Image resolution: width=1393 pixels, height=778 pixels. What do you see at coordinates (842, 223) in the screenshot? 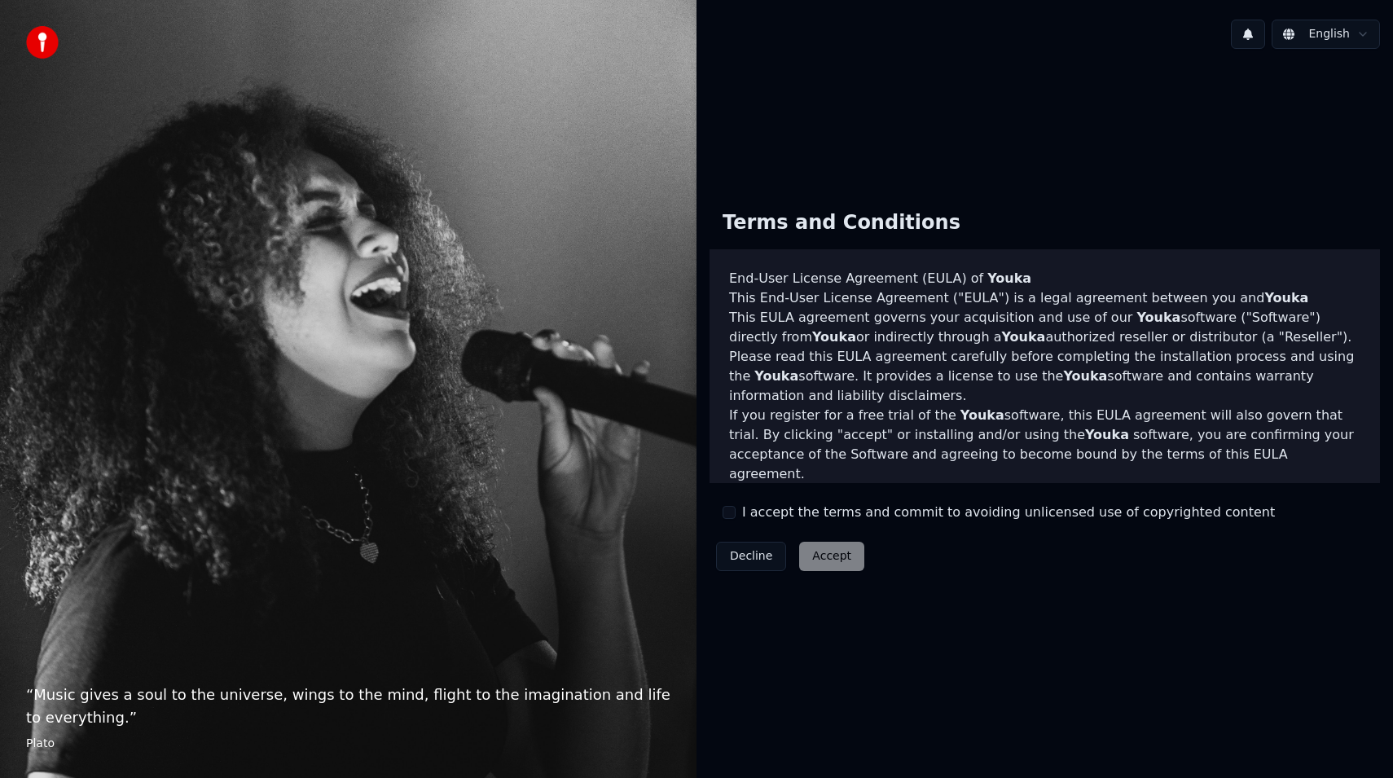
I see `div: Terms and Conditions` at bounding box center [842, 223].